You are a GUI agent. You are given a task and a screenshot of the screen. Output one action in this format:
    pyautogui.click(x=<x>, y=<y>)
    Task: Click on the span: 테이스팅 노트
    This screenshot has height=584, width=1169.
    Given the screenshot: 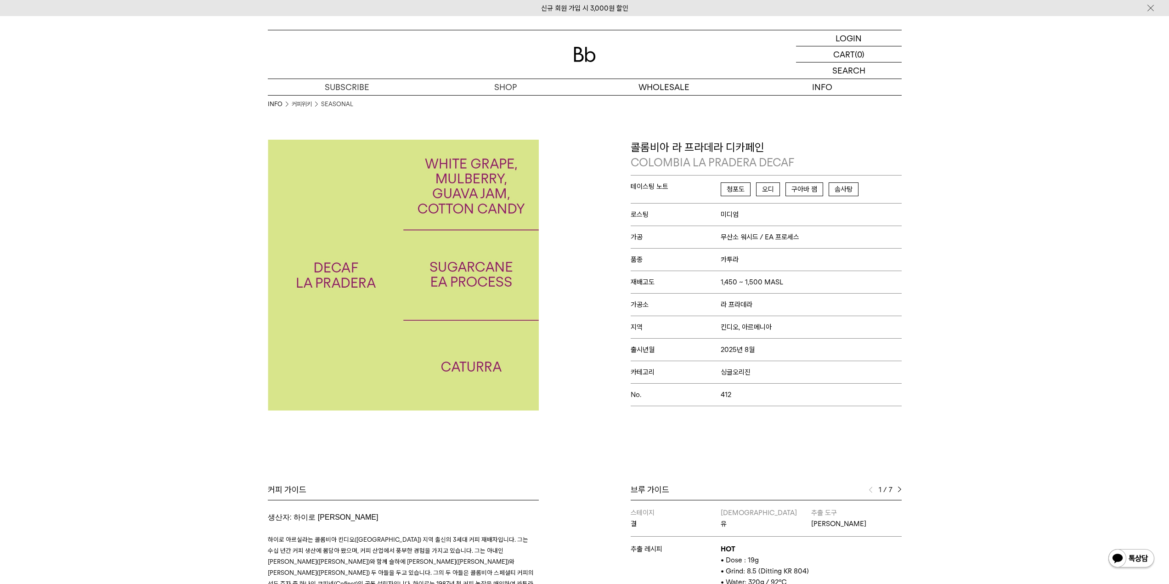 What is the action you would take?
    pyautogui.click(x=675, y=186)
    